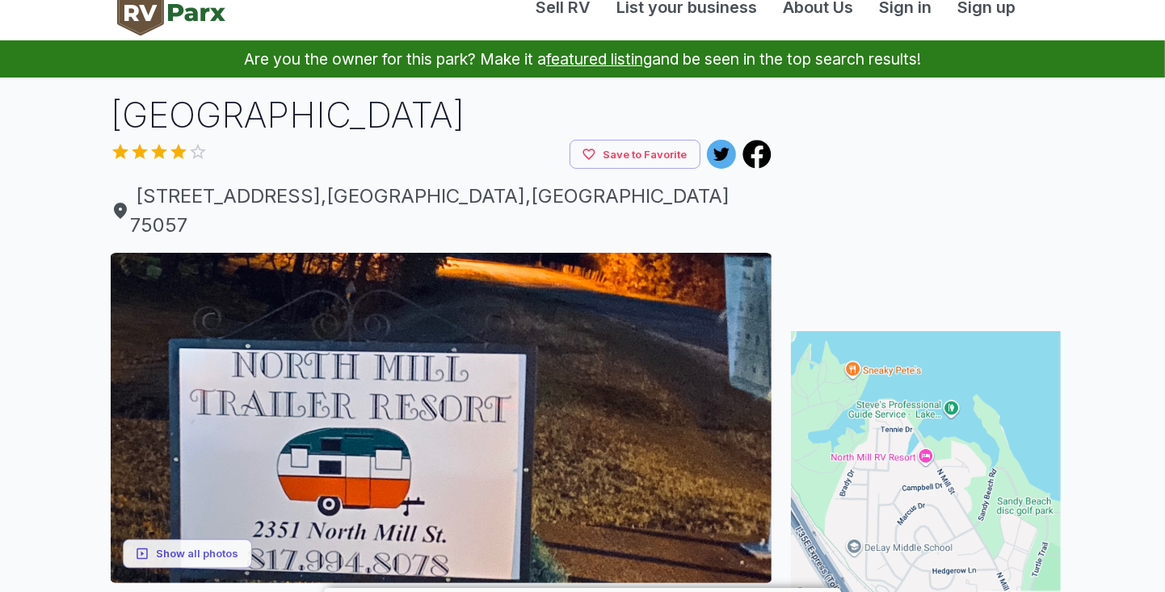  I want to click on img: AAcXr8qaCbMlTRi5Aj3mcpvhAepJe5vtTbOSG9uR5-Vbj0lrgoauglSI79SIIJt3xJZFg2iQZtb2iz4AJvPWVAeJ0syHk7BSZ..., so click(441, 418).